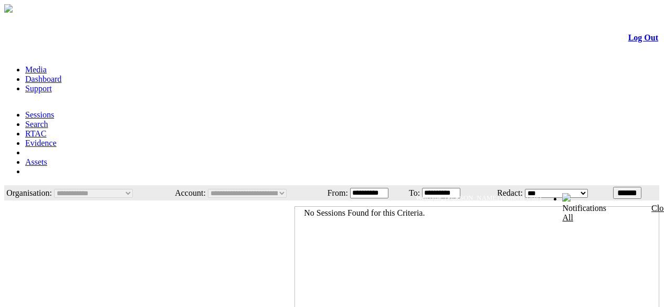 The width and height of the screenshot is (664, 307). Describe the element at coordinates (38, 88) in the screenshot. I see `a: Support` at that location.